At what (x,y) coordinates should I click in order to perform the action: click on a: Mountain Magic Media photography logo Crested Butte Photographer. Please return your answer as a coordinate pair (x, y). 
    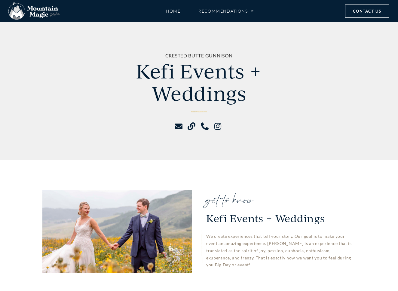
    Looking at the image, I should click on (34, 11).